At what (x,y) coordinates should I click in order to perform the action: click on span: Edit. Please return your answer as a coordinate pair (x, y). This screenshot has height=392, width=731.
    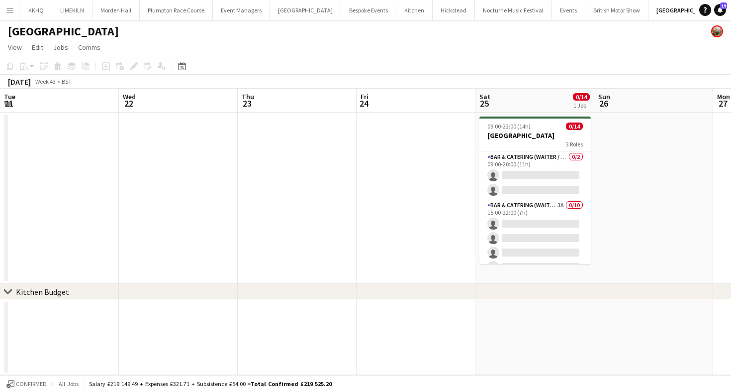
    Looking at the image, I should click on (37, 47).